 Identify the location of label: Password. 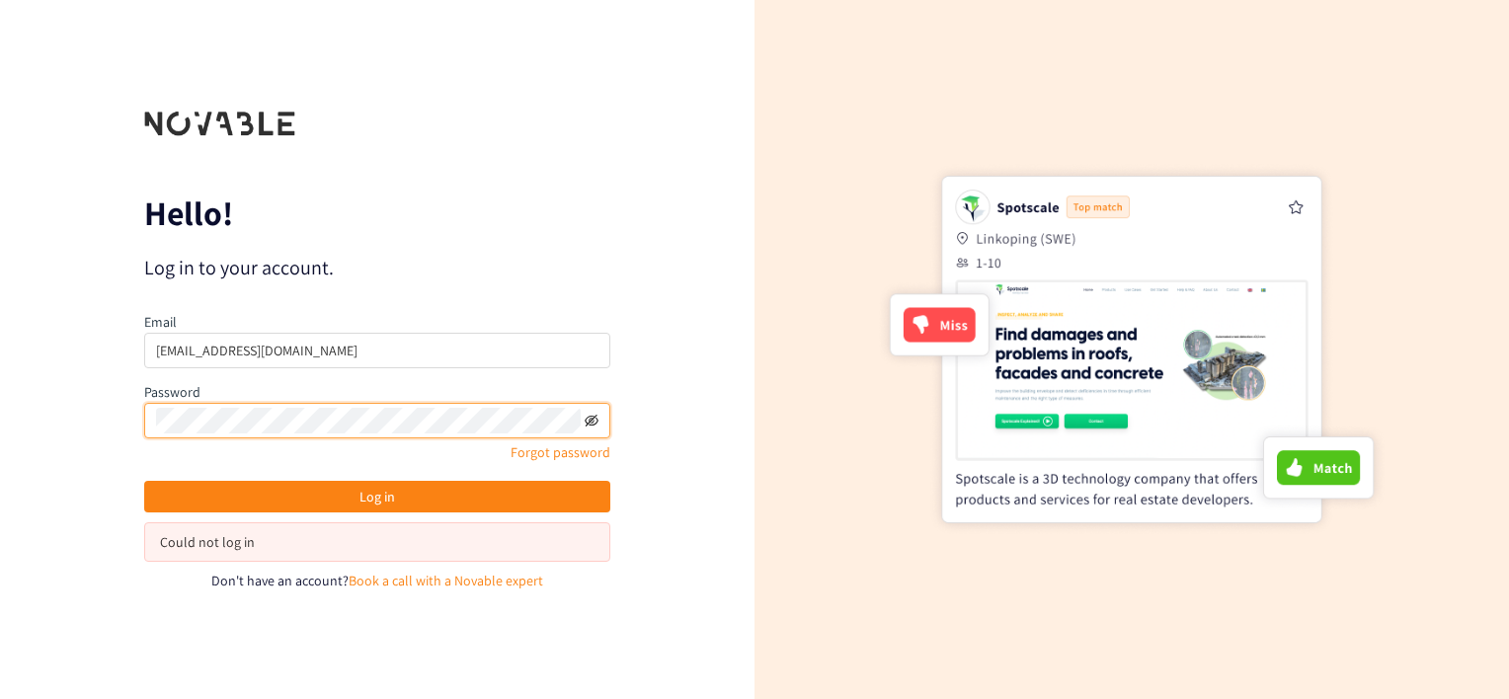
(172, 392).